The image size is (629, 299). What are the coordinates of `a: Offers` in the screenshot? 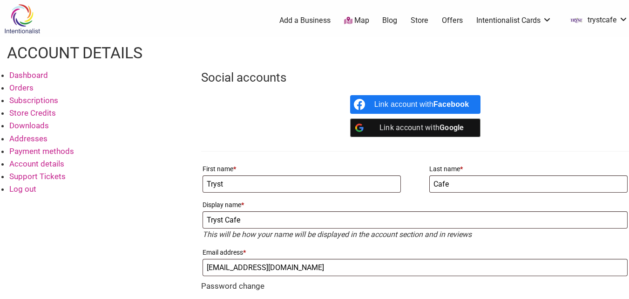 It's located at (452, 20).